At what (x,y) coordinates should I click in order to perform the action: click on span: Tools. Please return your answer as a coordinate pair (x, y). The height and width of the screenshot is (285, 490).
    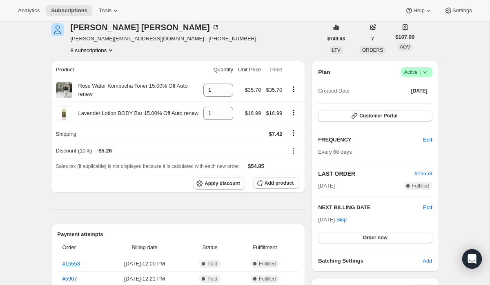
    Looking at the image, I should click on (105, 11).